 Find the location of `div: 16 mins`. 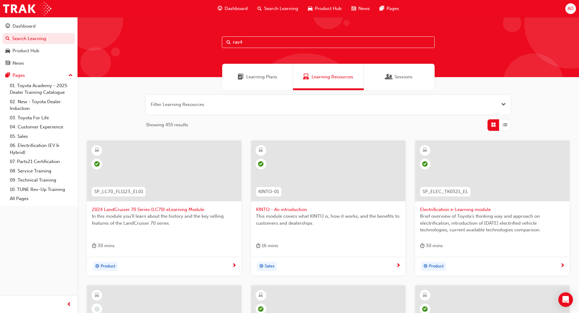

div: 16 mins is located at coordinates (267, 246).